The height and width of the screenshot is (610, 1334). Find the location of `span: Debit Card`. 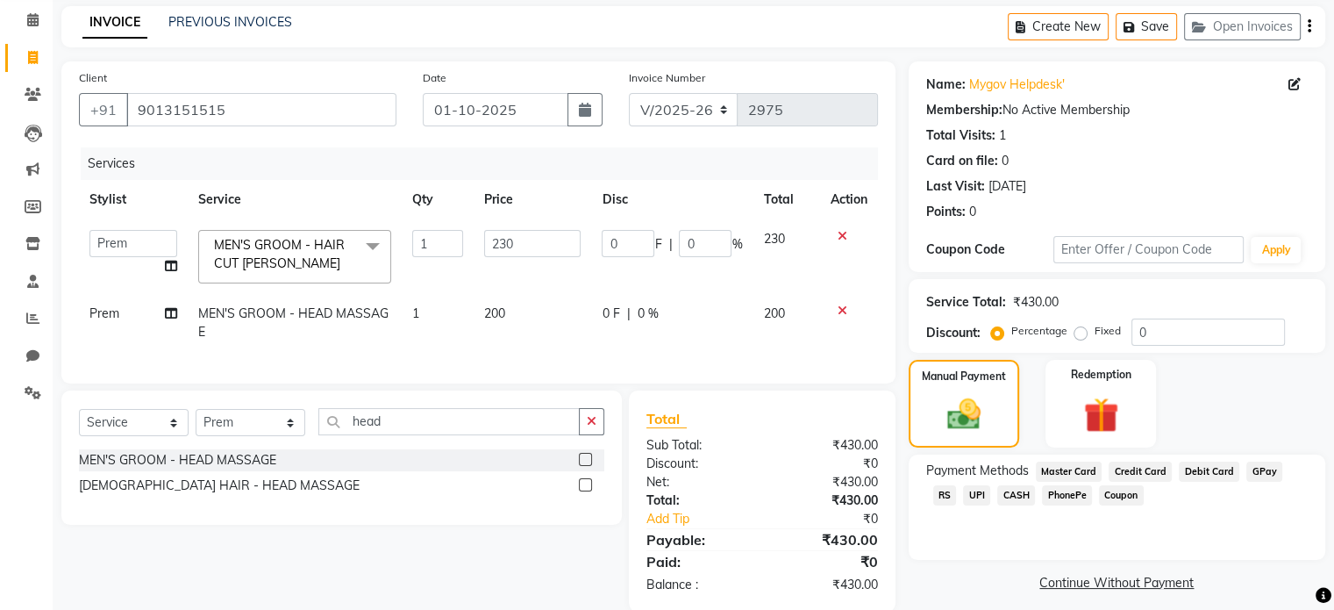

span: Debit Card is located at coordinates (1209, 471).